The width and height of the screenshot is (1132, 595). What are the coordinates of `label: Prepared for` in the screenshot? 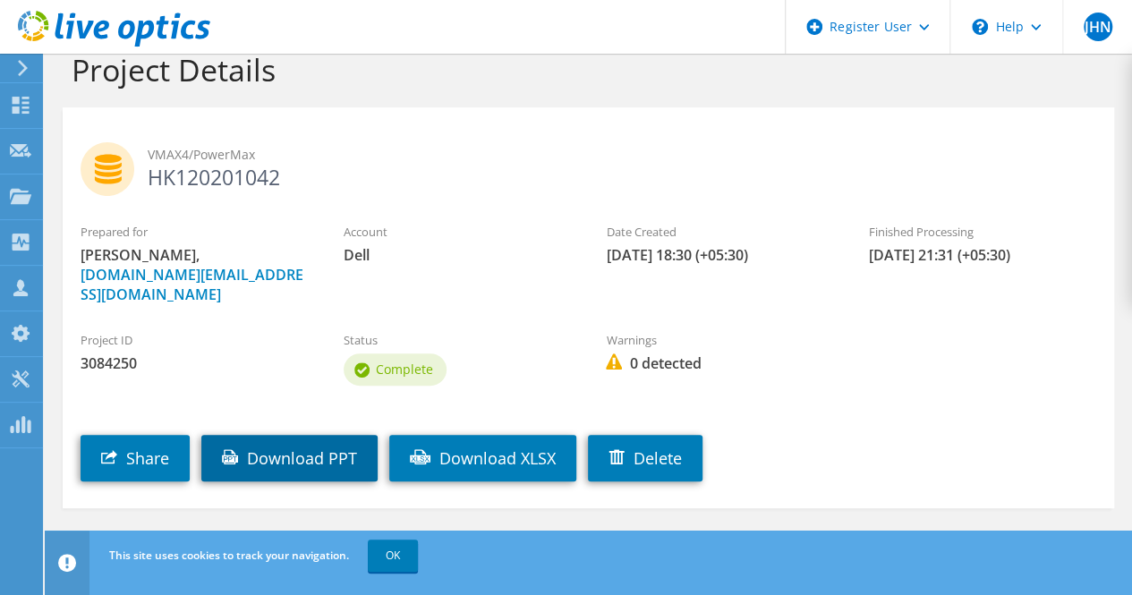 It's located at (194, 232).